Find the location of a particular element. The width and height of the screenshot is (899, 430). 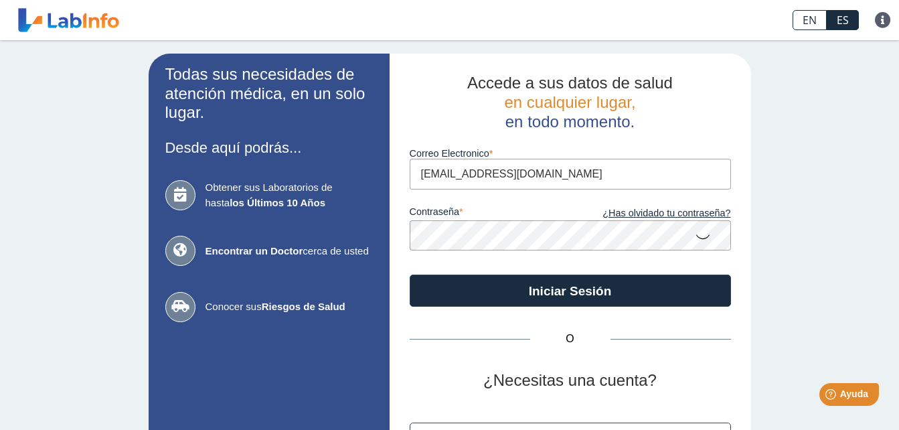

span: en todo momento. is located at coordinates (570, 121).